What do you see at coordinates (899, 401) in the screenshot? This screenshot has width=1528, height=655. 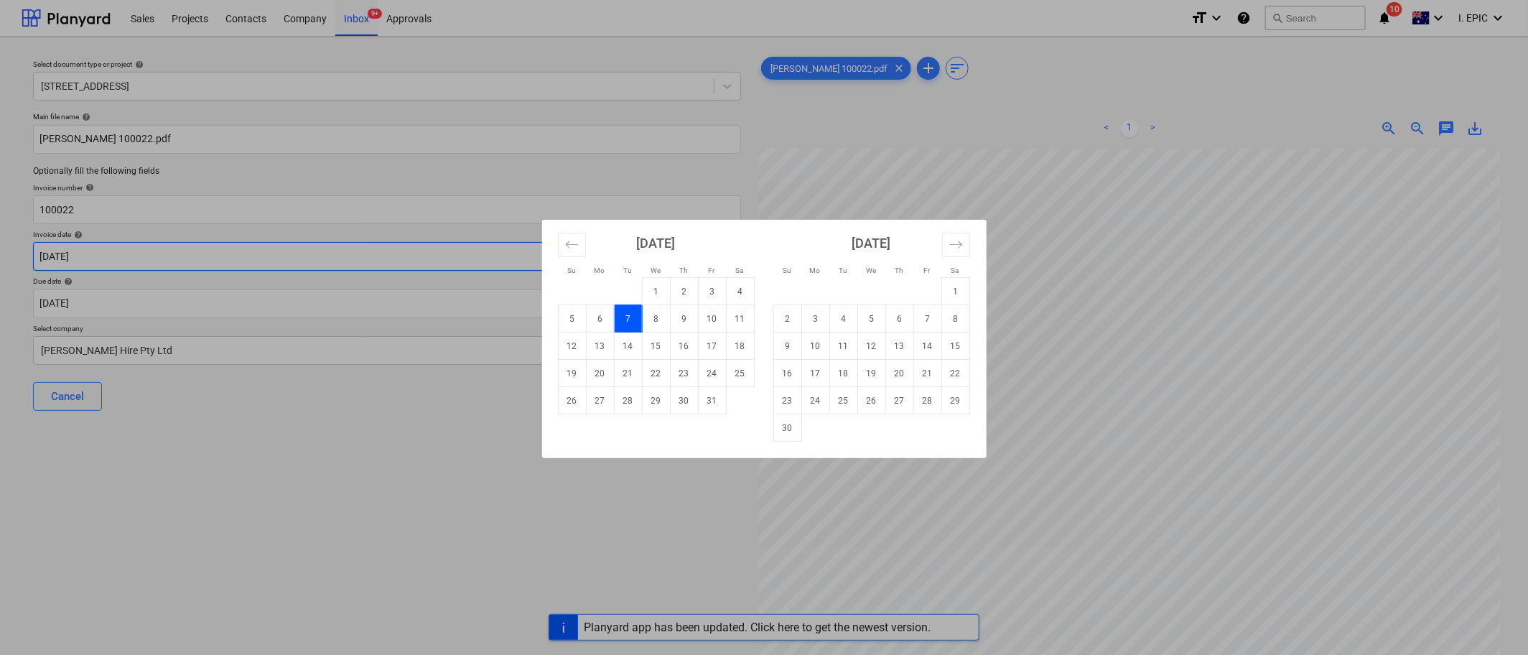 I see `td: Thursday, November 27, 2025` at bounding box center [899, 401].